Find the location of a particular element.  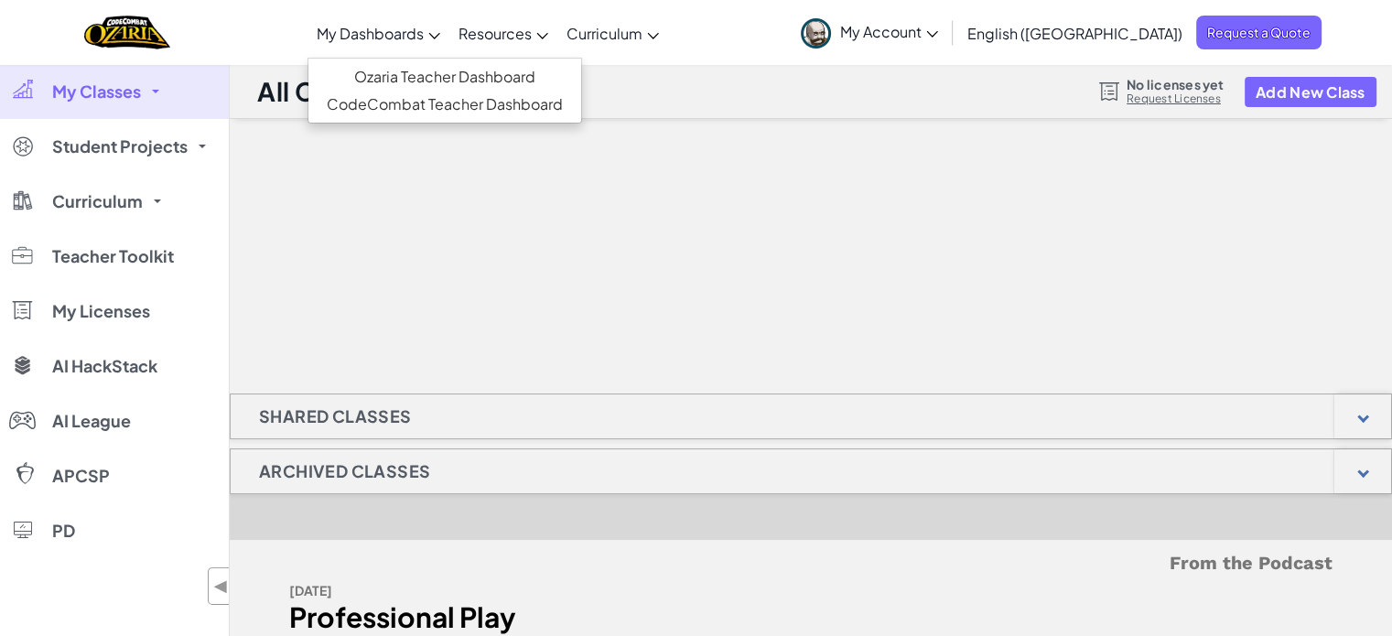

a: My Dashboards is located at coordinates (378, 33).